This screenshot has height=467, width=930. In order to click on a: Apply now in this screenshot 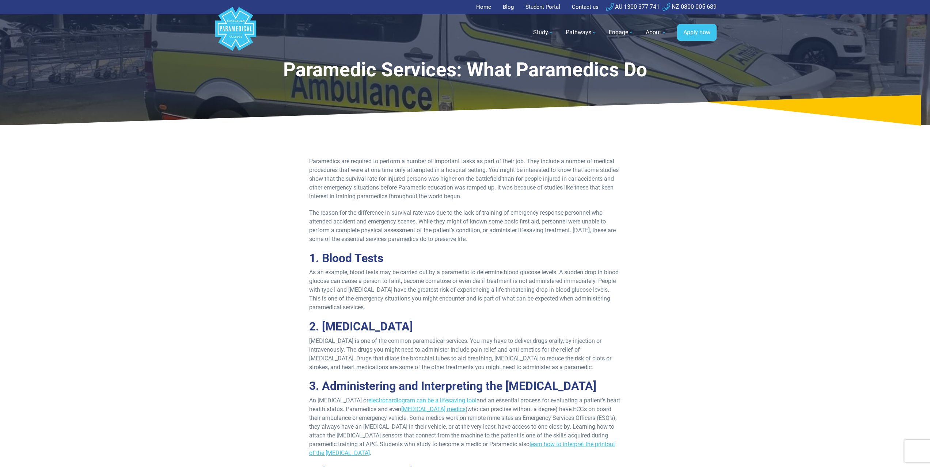, I will do `click(697, 33)`.